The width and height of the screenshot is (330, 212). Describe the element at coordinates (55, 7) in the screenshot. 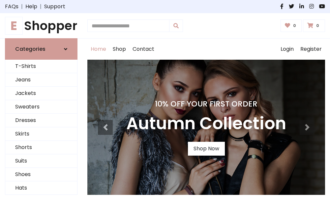

I see `a: Support` at that location.